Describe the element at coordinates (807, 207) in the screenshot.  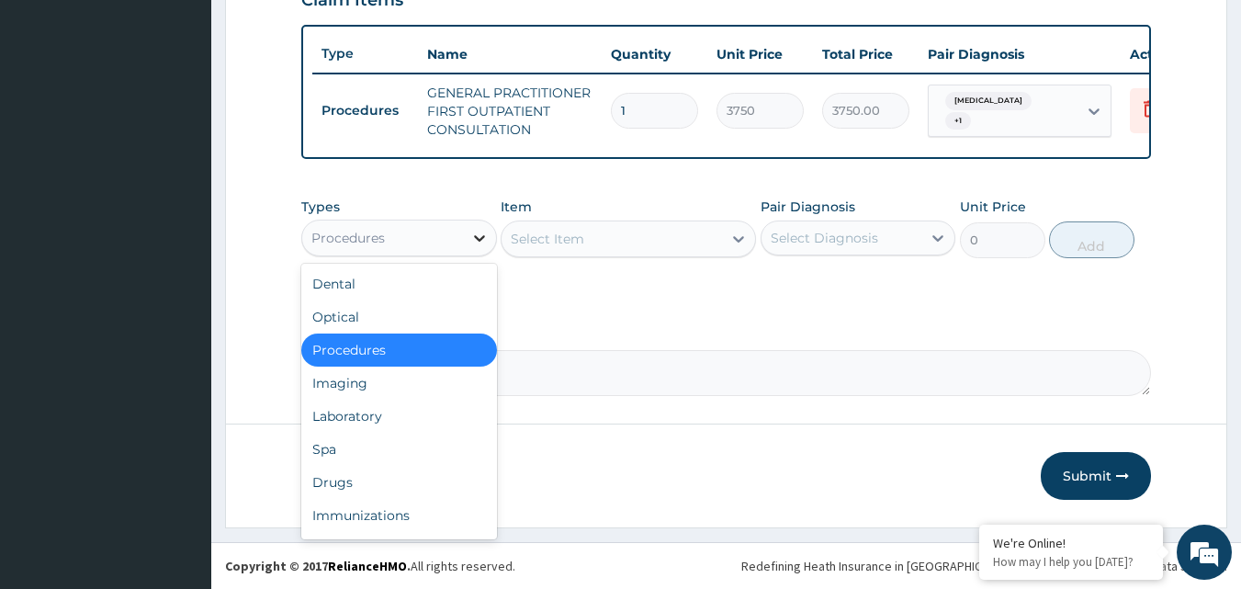
I see `label: Pair Diagnosis` at that location.